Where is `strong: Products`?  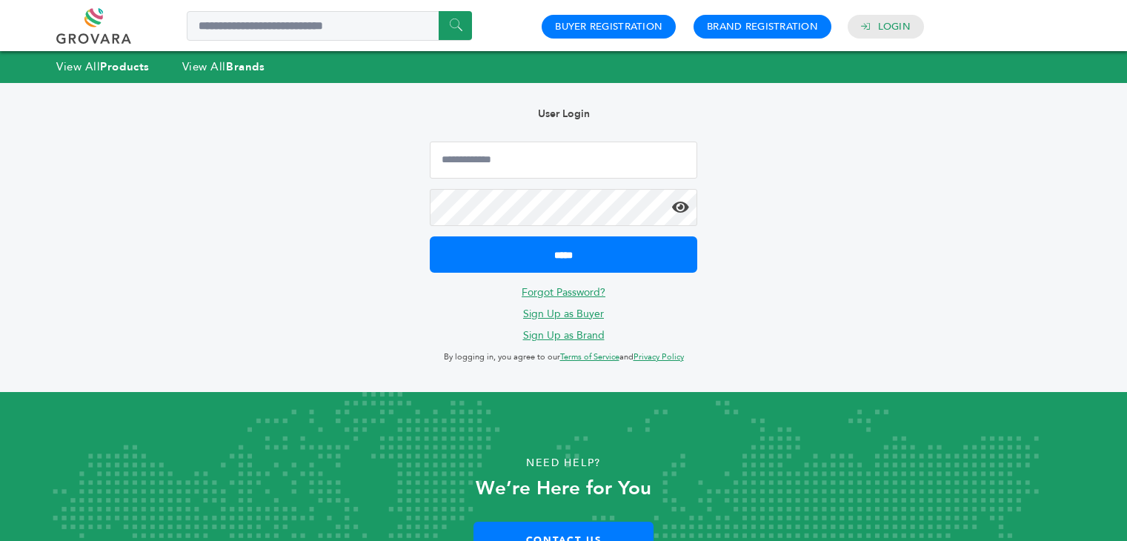 strong: Products is located at coordinates (124, 67).